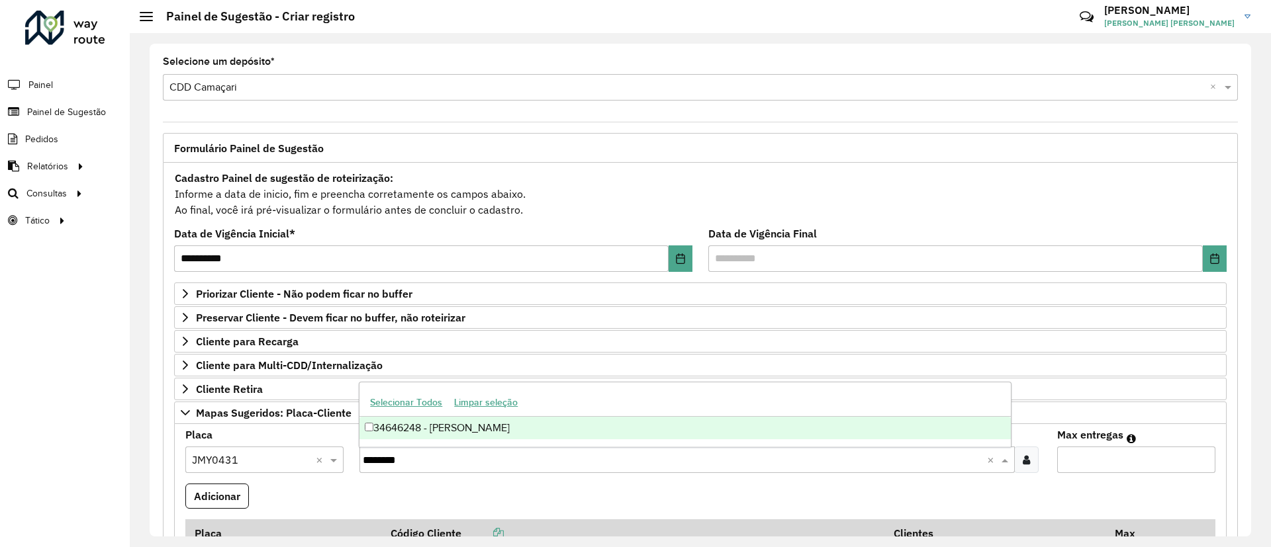 Image resolution: width=1271 pixels, height=547 pixels. Describe the element at coordinates (217, 496) in the screenshot. I see `button: Adicionar` at that location.